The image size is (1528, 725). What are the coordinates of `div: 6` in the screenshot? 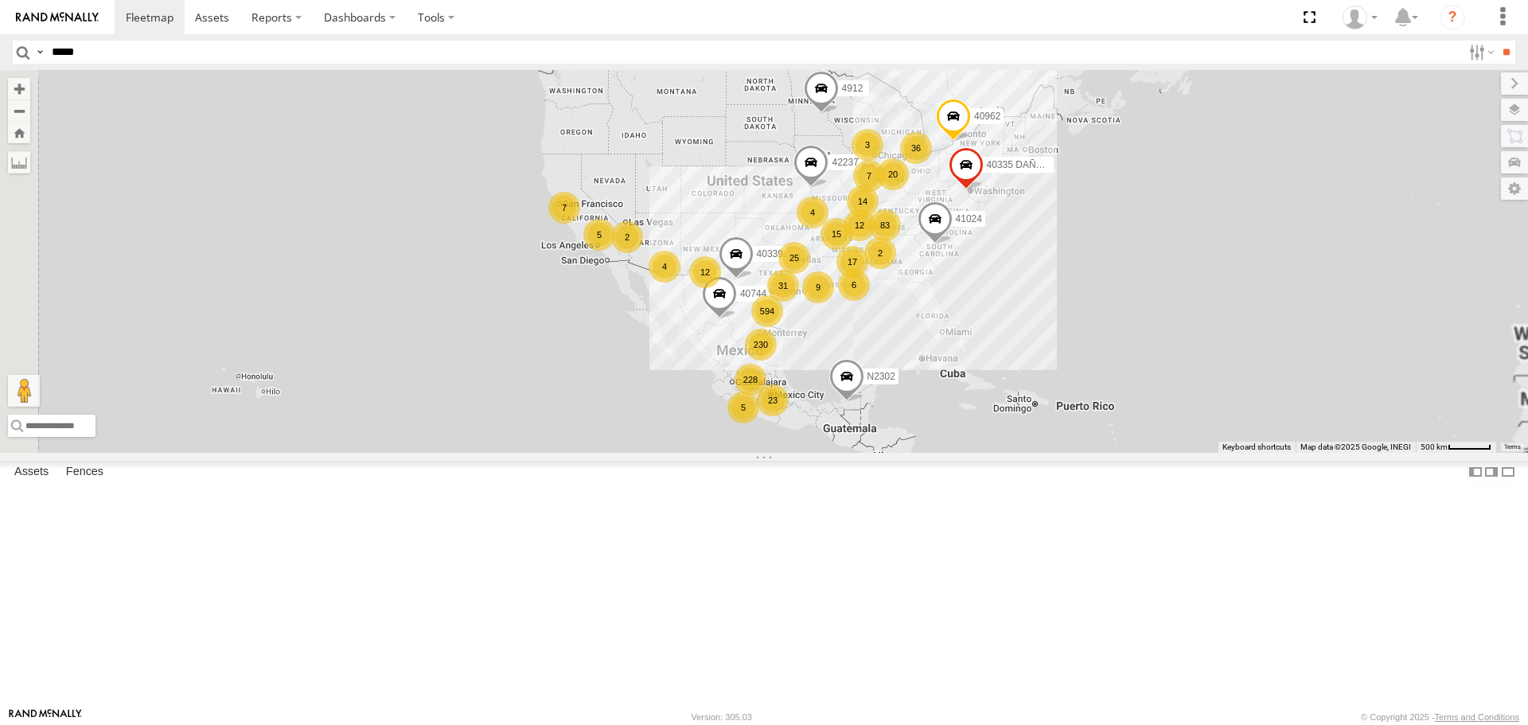 It's located at (854, 285).